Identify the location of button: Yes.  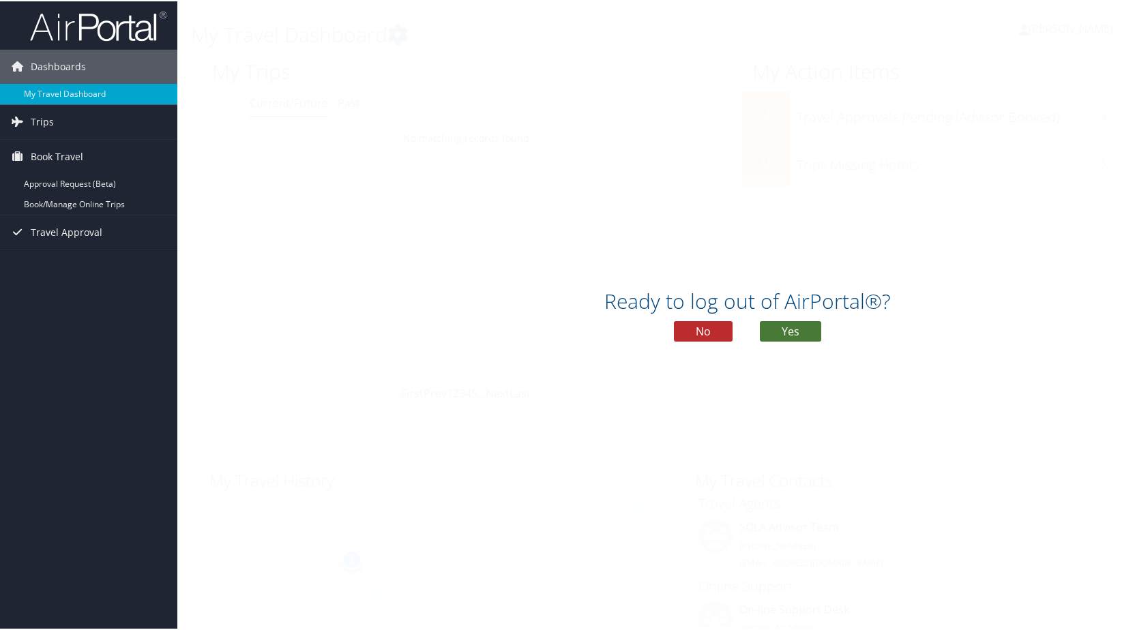
(791, 330).